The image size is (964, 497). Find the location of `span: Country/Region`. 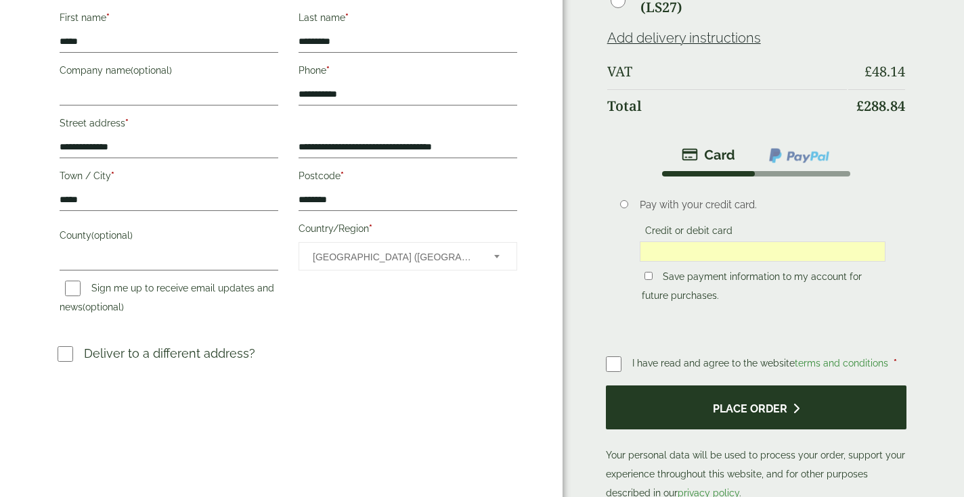

span: Country/Region is located at coordinates (407, 256).